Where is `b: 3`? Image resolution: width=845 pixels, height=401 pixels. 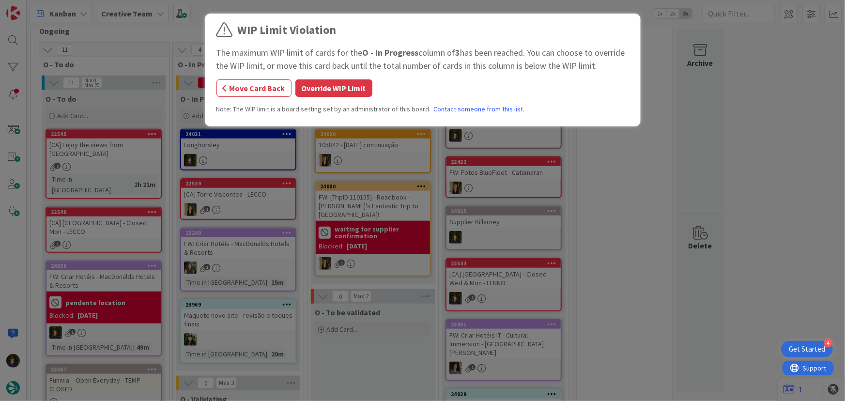 b: 3 is located at coordinates (458, 52).